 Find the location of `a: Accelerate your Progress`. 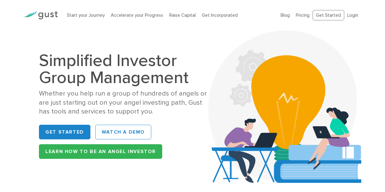

a: Accelerate your Progress is located at coordinates (137, 15).